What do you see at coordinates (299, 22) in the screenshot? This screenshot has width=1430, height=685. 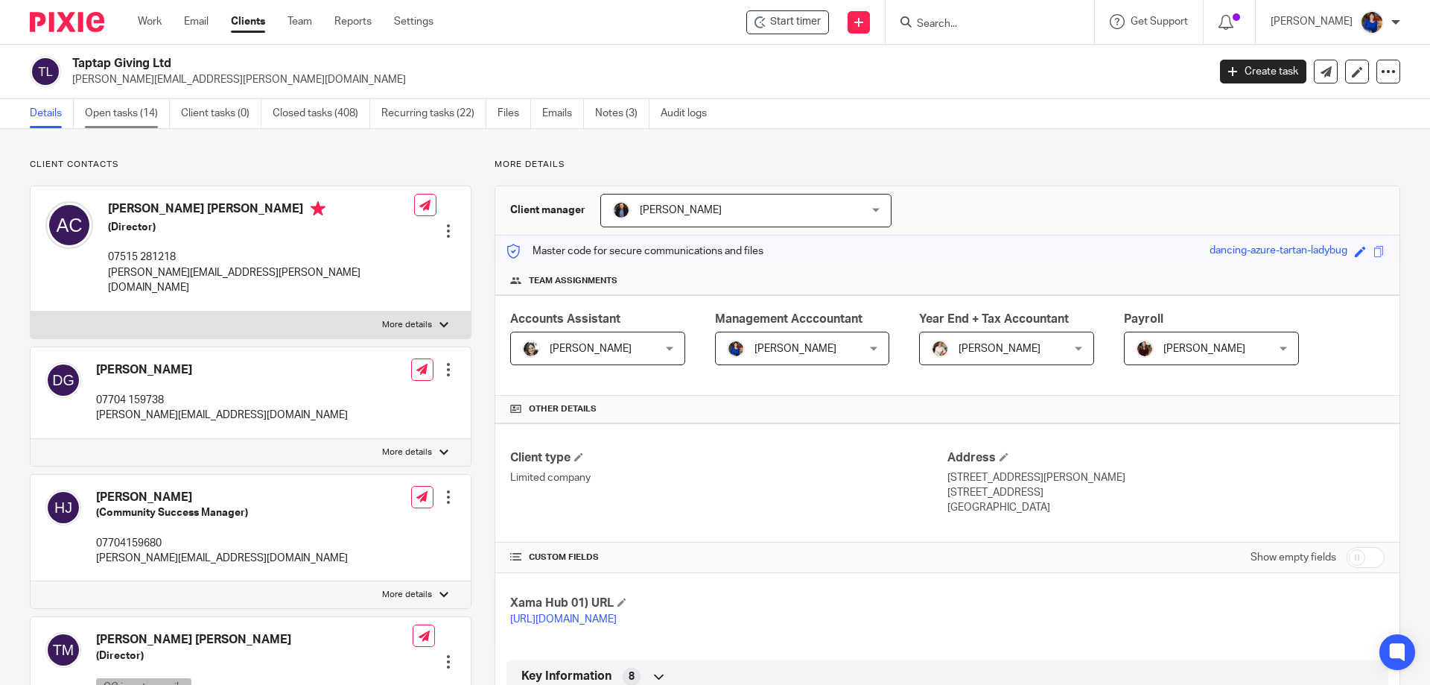 I see `a: Team` at bounding box center [299, 22].